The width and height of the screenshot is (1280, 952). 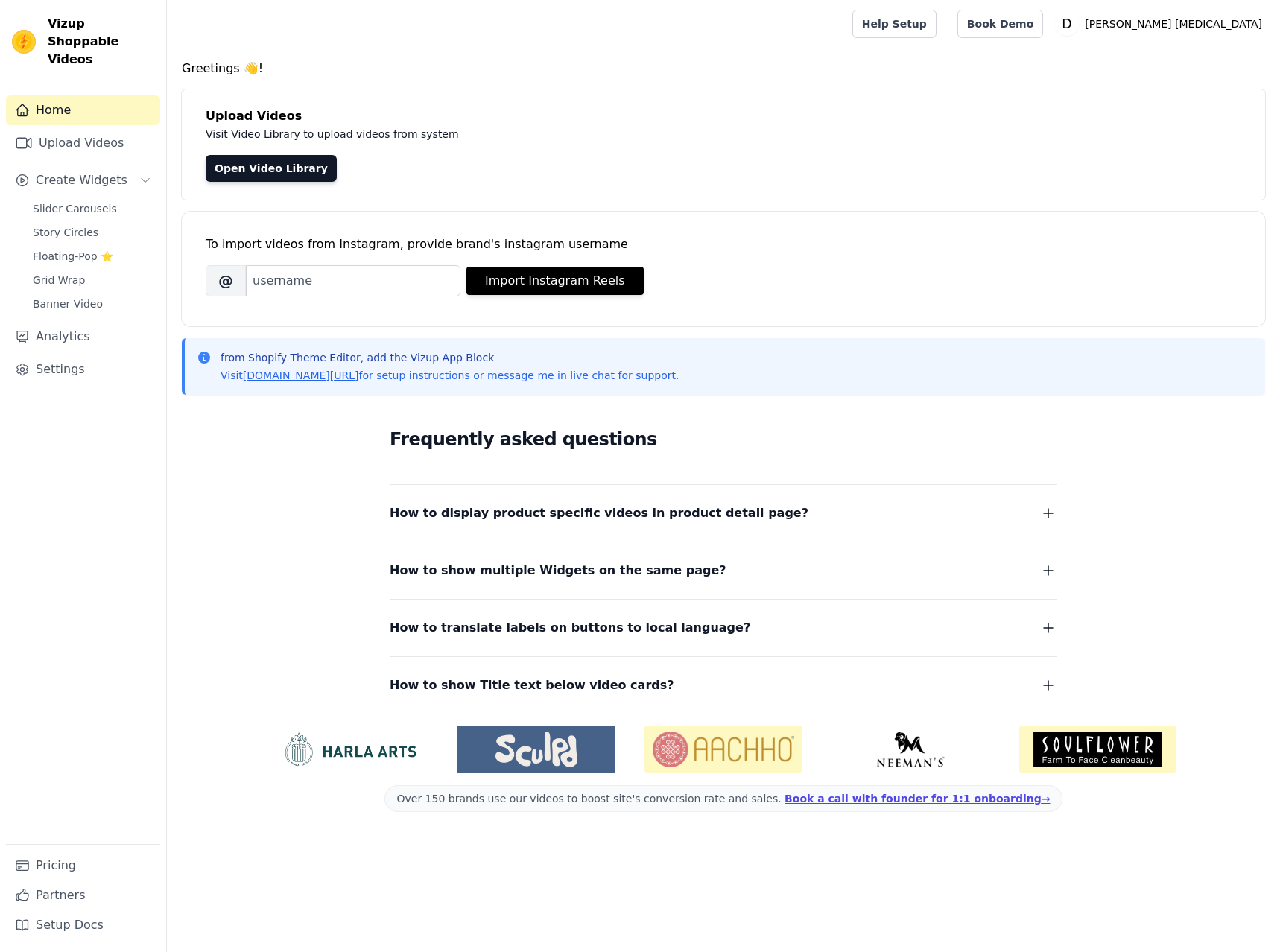 What do you see at coordinates (24, 41) in the screenshot?
I see `img: Vizup` at bounding box center [24, 41].